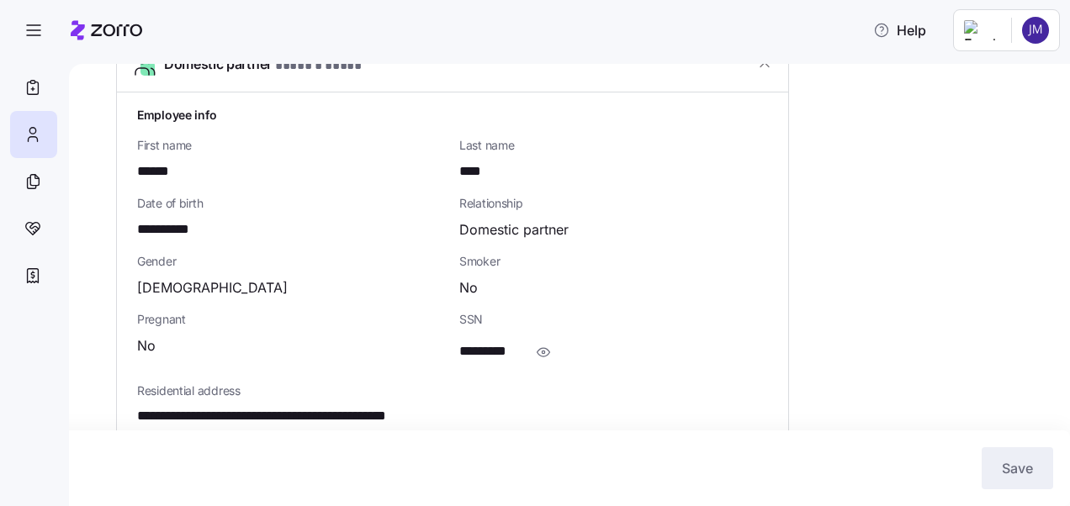  I want to click on img: Employer logo, so click(980, 30).